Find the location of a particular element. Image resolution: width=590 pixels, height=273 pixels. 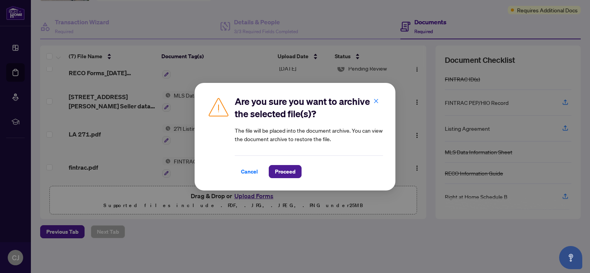

span: Proceed is located at coordinates (285, 172).